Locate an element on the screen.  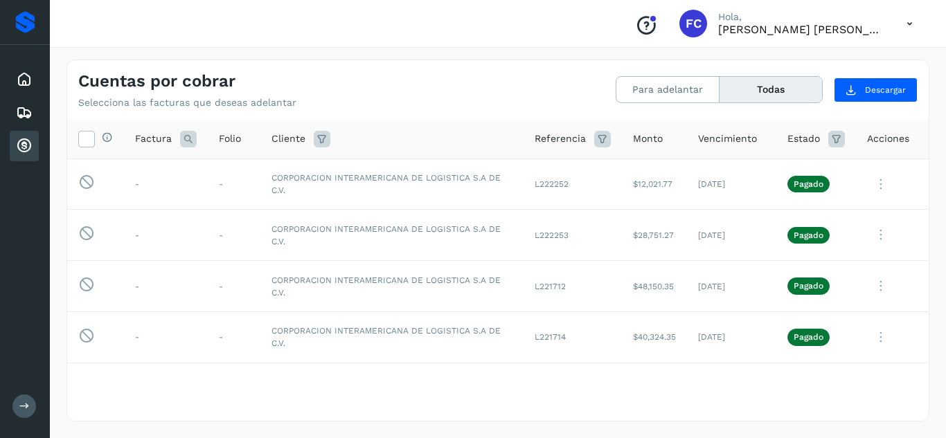
td: L221238 is located at coordinates (573, 388).